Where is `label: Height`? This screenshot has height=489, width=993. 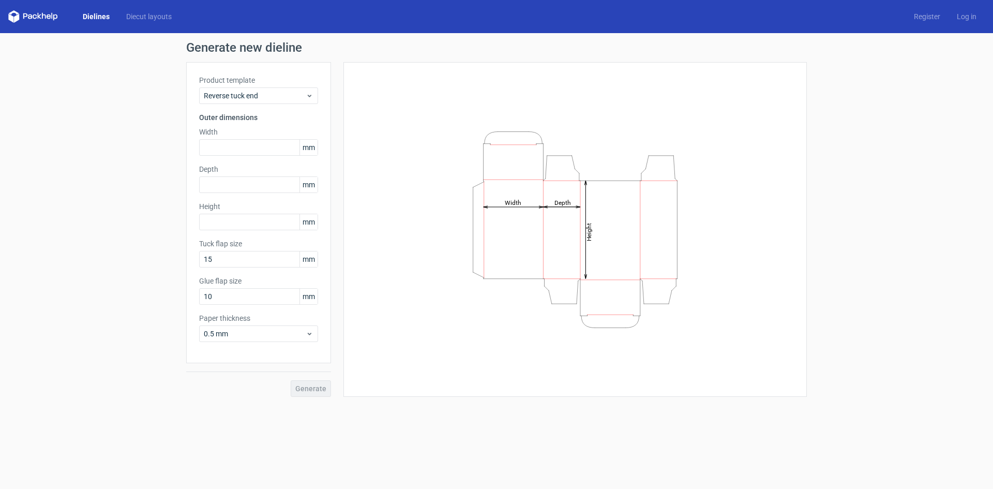 label: Height is located at coordinates (259, 206).